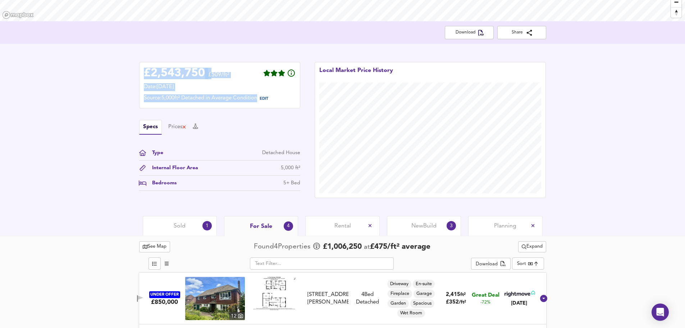 The height and width of the screenshot is (328, 685). I want to click on div: Detached House, so click(281, 153).